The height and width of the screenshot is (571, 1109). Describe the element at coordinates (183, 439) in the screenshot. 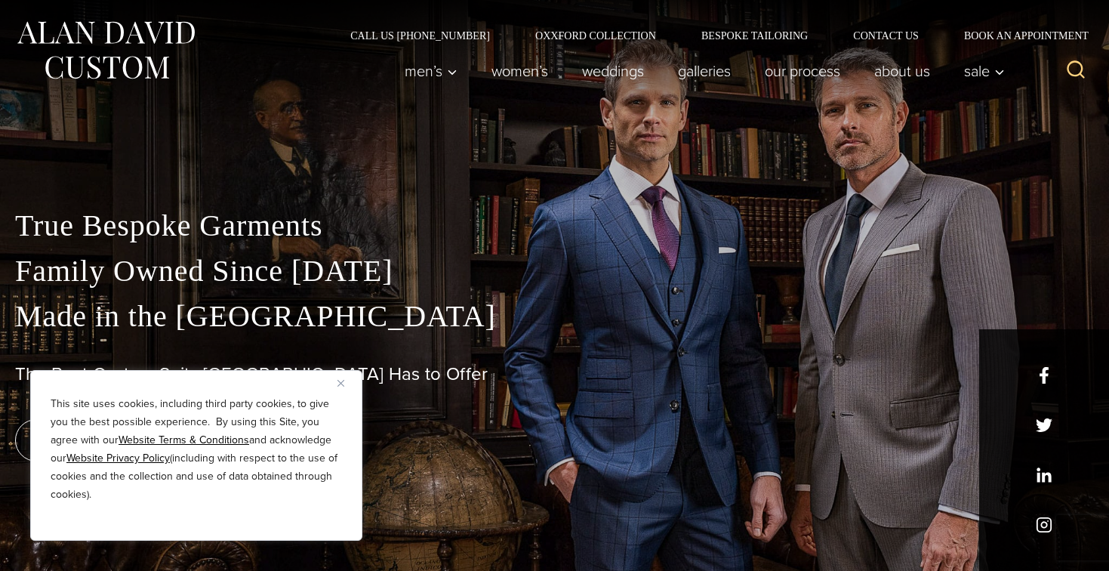

I see `u: Website Terms & Conditions` at that location.